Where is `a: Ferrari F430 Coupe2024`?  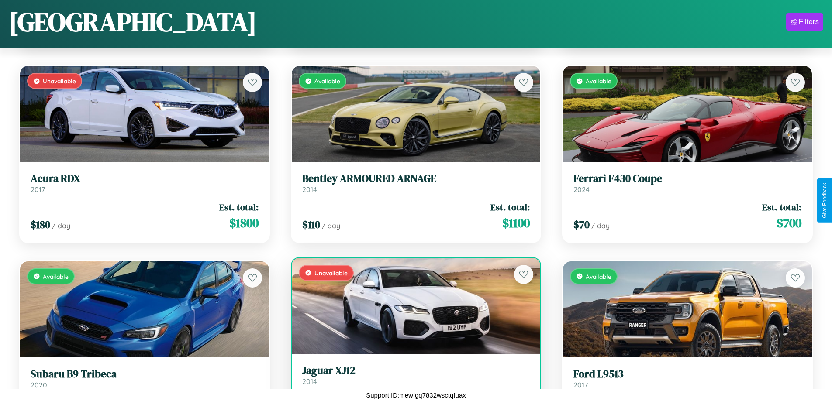 a: Ferrari F430 Coupe2024 is located at coordinates (687, 183).